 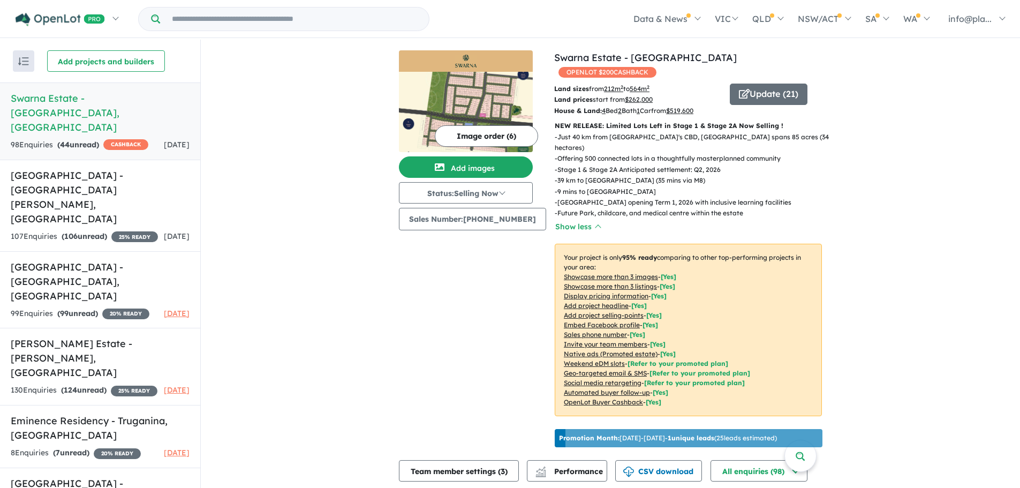 What do you see at coordinates (659, 471) in the screenshot?
I see `button: CSV download` at bounding box center [659, 471].